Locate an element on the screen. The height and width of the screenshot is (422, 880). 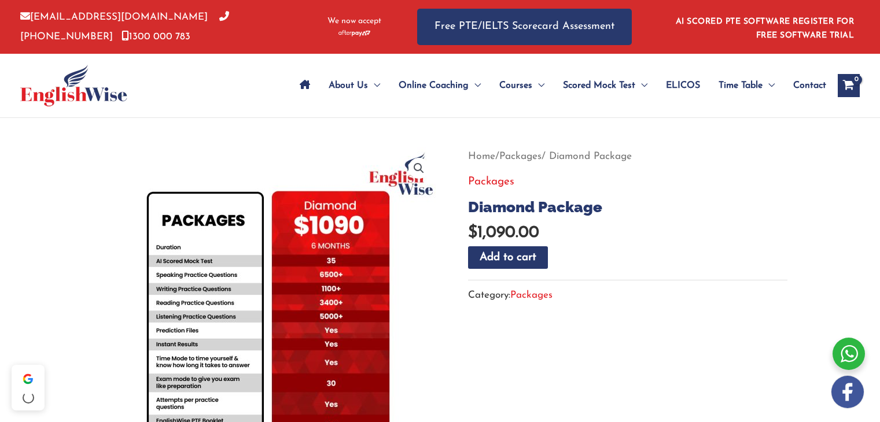
span: Courses is located at coordinates (516, 86).